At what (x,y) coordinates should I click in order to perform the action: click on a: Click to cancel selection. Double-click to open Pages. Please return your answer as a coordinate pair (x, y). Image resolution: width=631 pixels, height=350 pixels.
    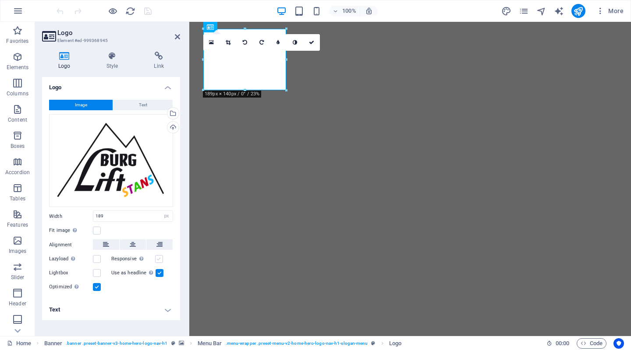
    Looking at the image, I should click on (19, 344).